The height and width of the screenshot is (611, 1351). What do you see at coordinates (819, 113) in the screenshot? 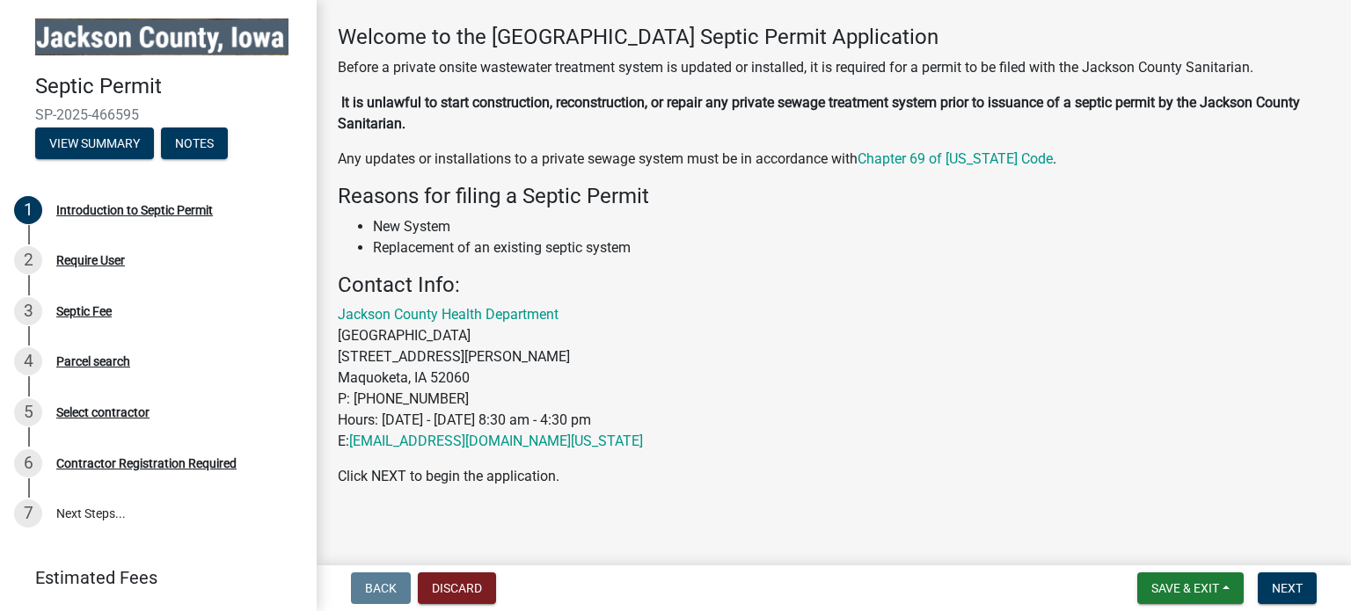
I see `strong: It is unlawful to start construction, reconstruction, or repair any private sewage treatment syst...` at bounding box center [819, 113].